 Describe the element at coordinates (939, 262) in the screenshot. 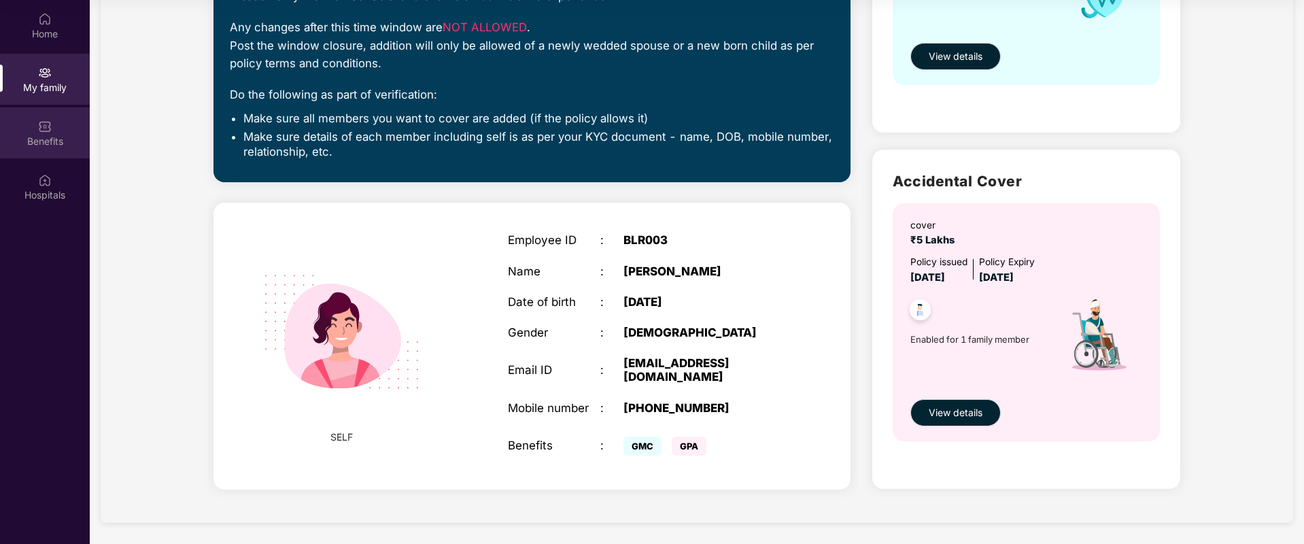

I see `div: Policy issued` at that location.